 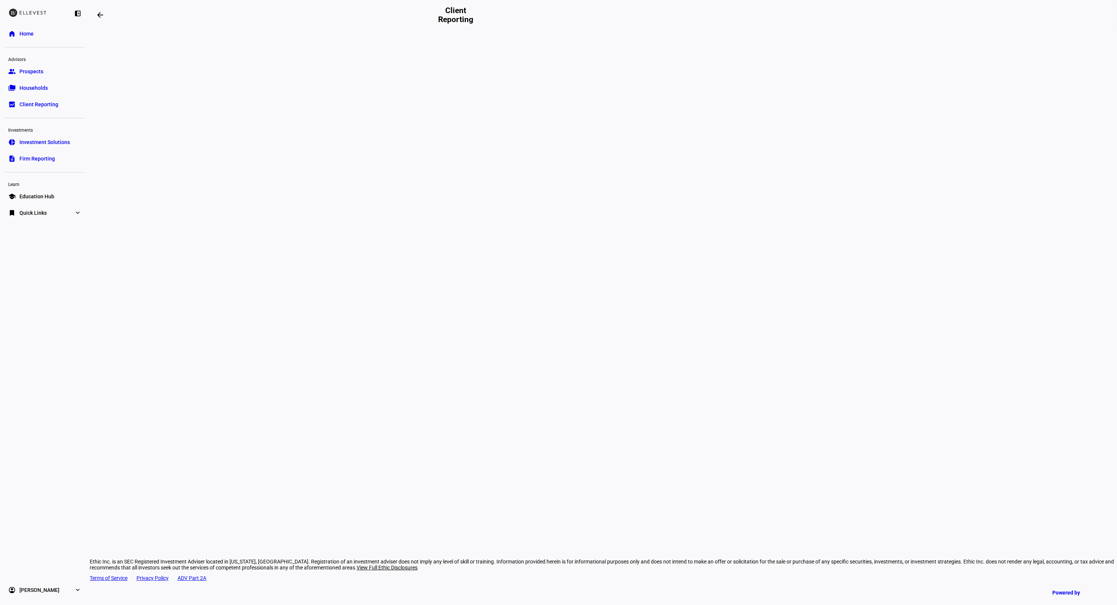 I want to click on eth-mat-symbol: home, so click(x=12, y=34).